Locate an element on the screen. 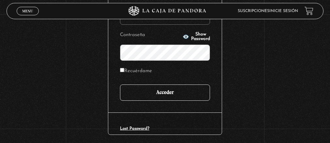  input: Acceder is located at coordinates (165, 93).